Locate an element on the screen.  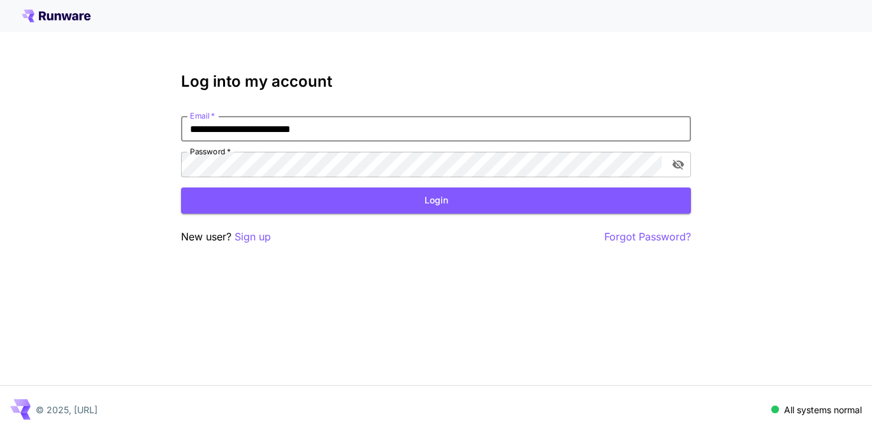
button: Login is located at coordinates (436, 200).